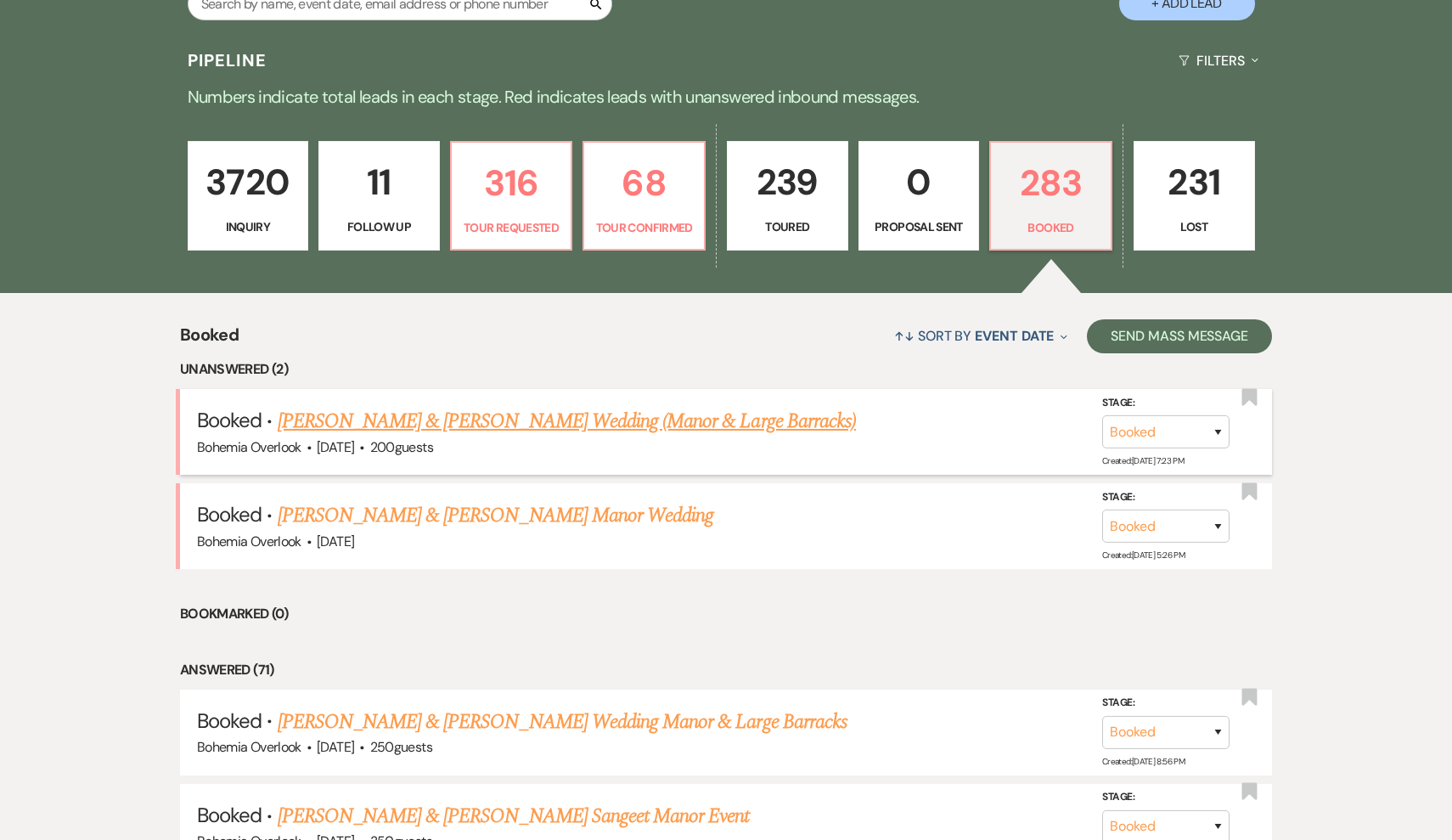 This screenshot has width=1452, height=840. Describe the element at coordinates (919, 196) in the screenshot. I see `a: 0Proposal Sent` at that location.